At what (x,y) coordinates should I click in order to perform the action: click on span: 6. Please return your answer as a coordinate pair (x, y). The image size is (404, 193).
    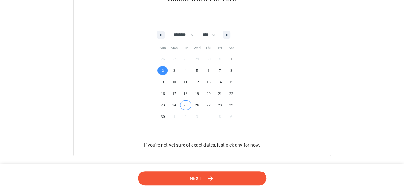
    Looking at the image, I should click on (208, 71).